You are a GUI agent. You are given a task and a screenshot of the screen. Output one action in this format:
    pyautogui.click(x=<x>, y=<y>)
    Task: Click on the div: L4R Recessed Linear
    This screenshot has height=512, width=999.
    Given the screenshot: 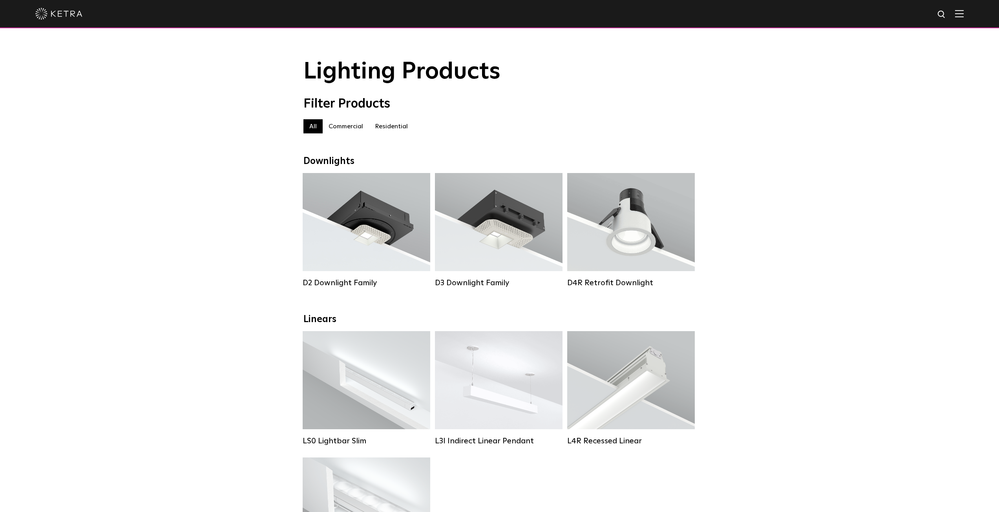 What is the action you would take?
    pyautogui.click(x=631, y=441)
    